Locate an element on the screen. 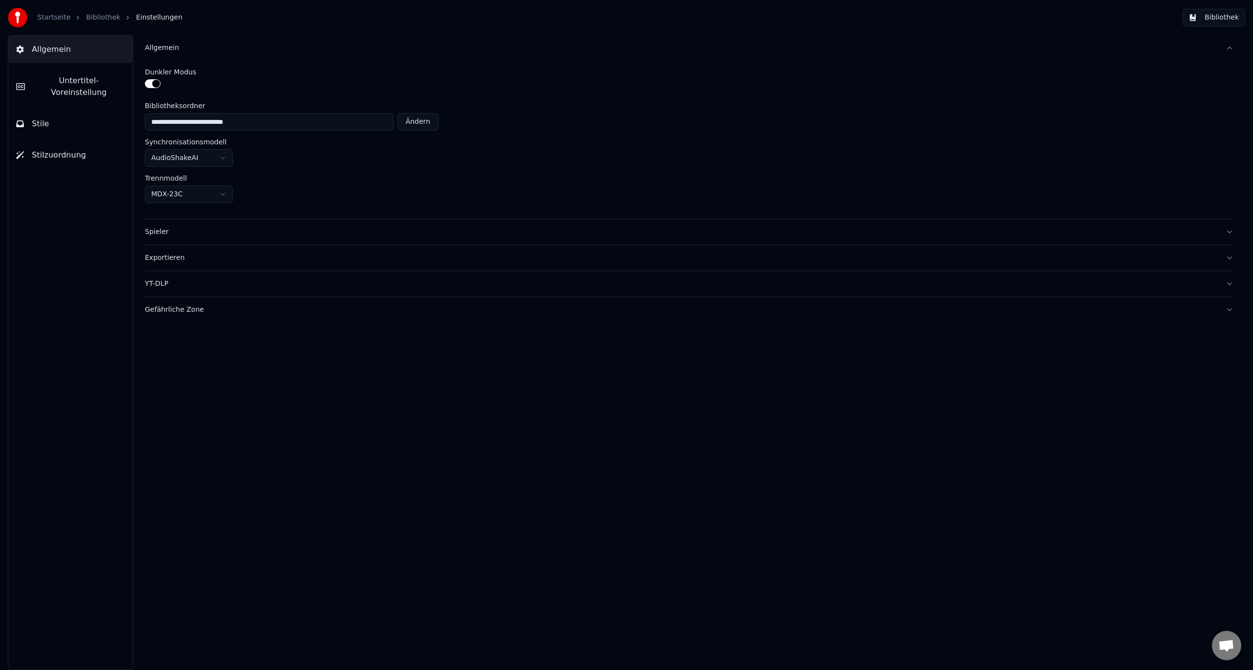  a: Bibliothek is located at coordinates (103, 18).